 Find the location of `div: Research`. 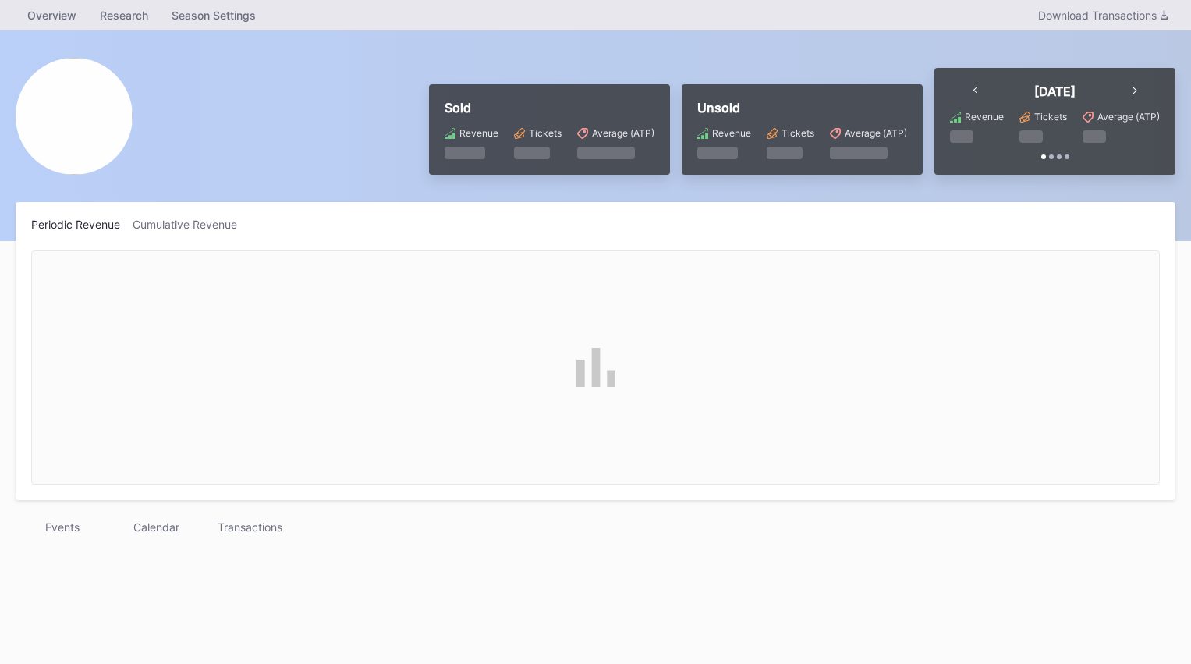

div: Research is located at coordinates (124, 15).